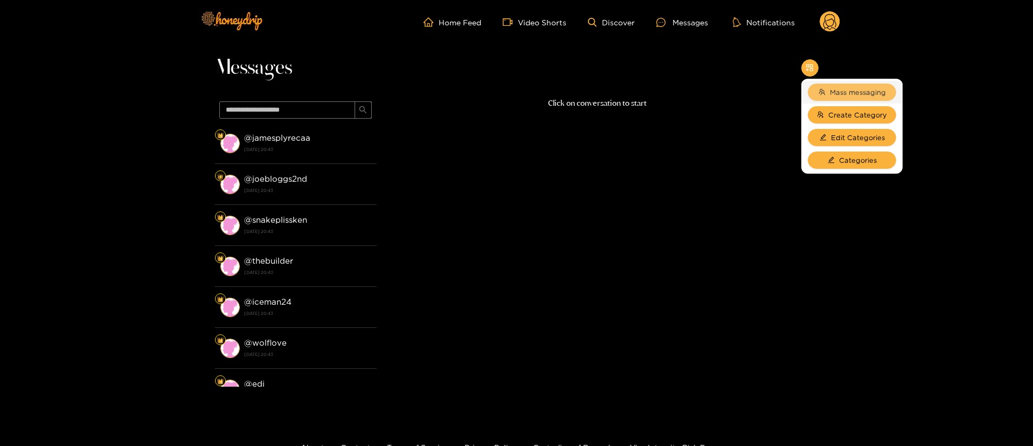 Image resolution: width=1033 pixels, height=446 pixels. I want to click on strong: @ jamesplyrecaa, so click(277, 137).